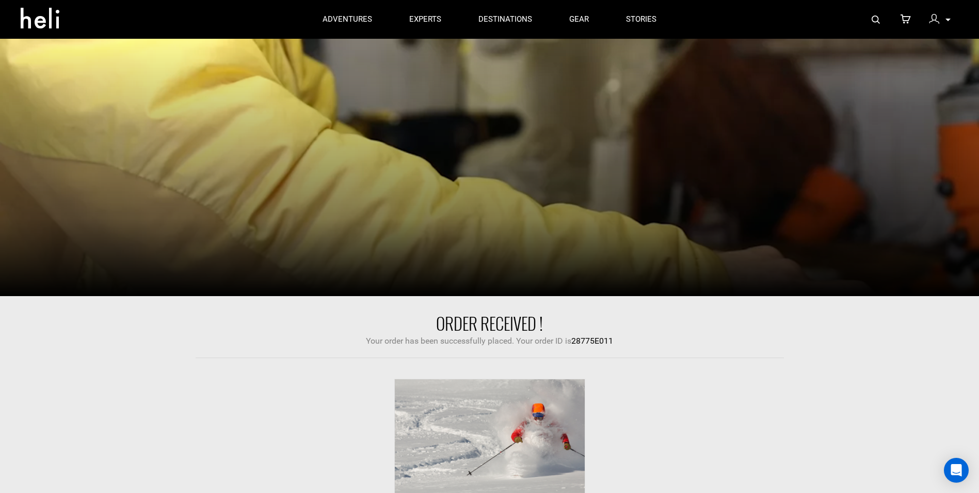  I want to click on img: search-bar-icon.svg, so click(876, 20).